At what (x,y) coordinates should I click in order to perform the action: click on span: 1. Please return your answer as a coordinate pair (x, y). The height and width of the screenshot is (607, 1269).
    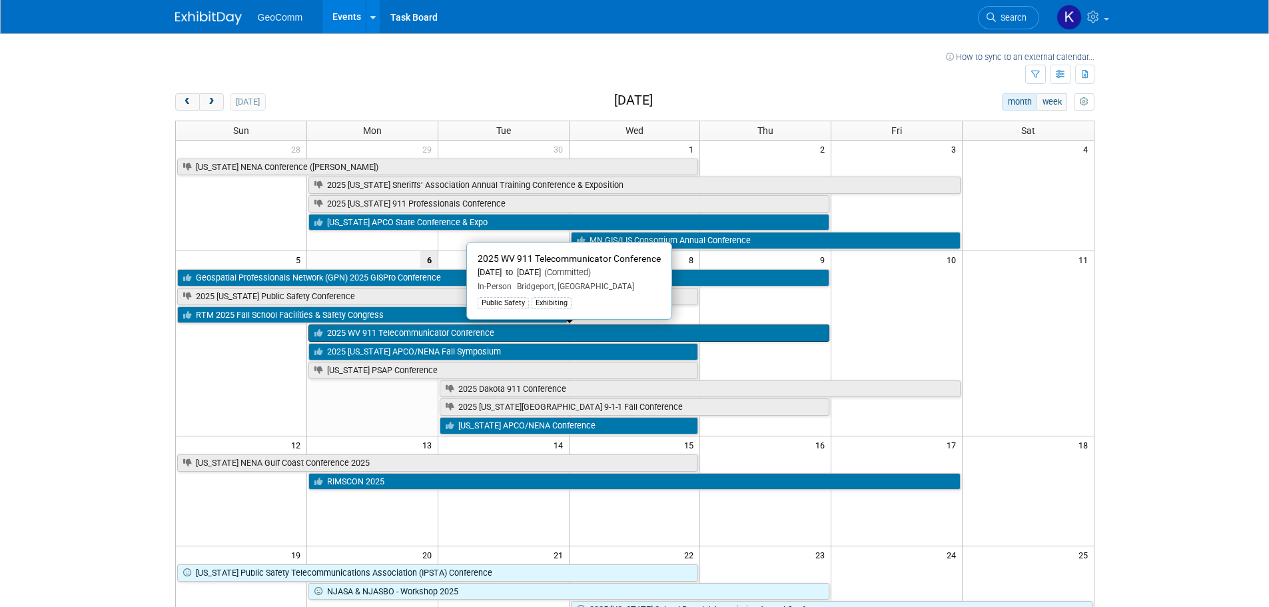
    Looking at the image, I should click on (694, 149).